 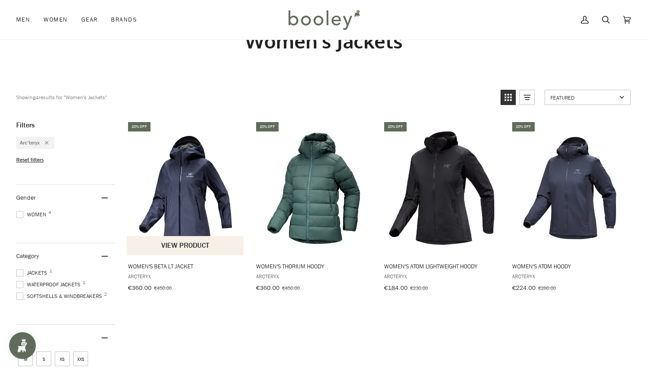 I want to click on span: Size: XS, so click(x=62, y=359).